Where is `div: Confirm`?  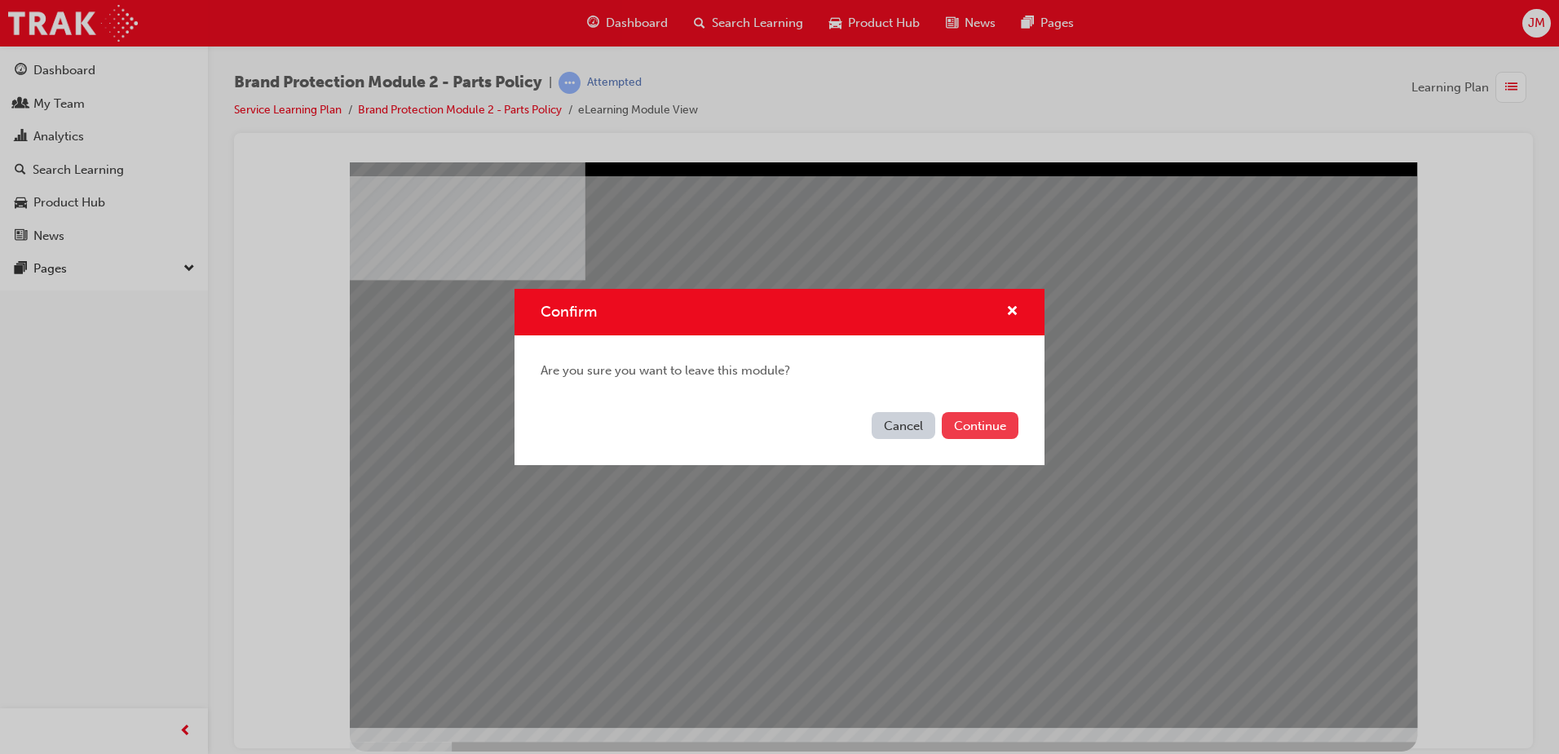 div: Confirm is located at coordinates (780, 377).